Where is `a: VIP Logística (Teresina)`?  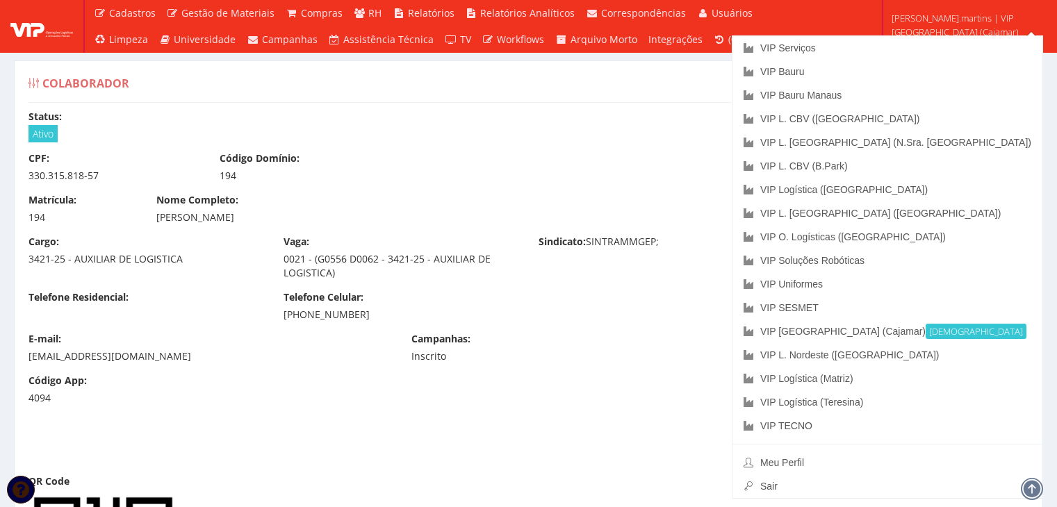 a: VIP Logística (Teresina) is located at coordinates (888, 402).